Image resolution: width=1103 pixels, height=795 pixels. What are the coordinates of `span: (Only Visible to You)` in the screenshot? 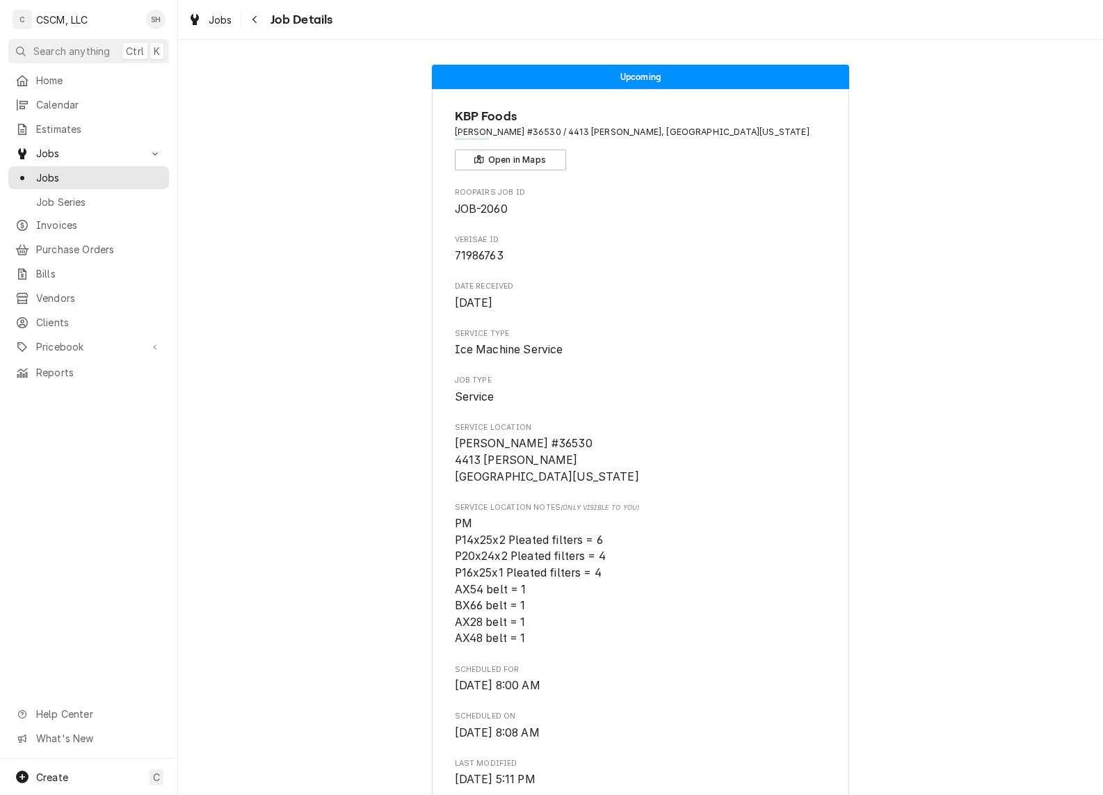 It's located at (599, 507).